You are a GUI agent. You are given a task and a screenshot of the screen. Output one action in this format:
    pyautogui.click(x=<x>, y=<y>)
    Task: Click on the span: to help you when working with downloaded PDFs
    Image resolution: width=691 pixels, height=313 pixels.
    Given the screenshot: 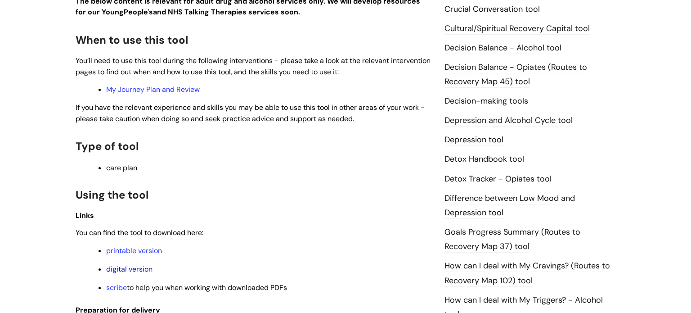 What is the action you would take?
    pyautogui.click(x=197, y=287)
    